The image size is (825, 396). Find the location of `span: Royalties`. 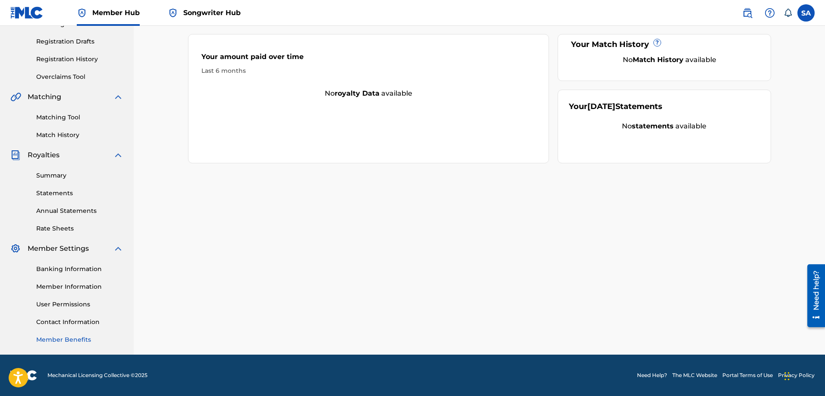

span: Royalties is located at coordinates (44, 155).